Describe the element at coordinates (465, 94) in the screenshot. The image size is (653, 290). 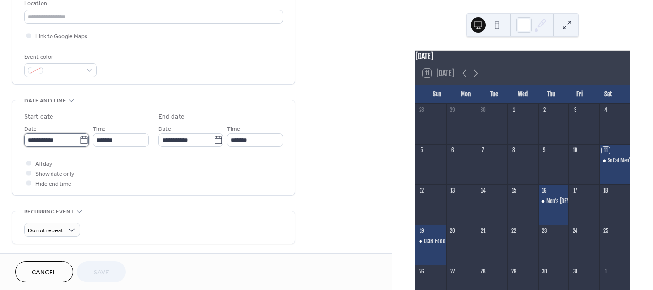
I see `div: Mon` at that location.